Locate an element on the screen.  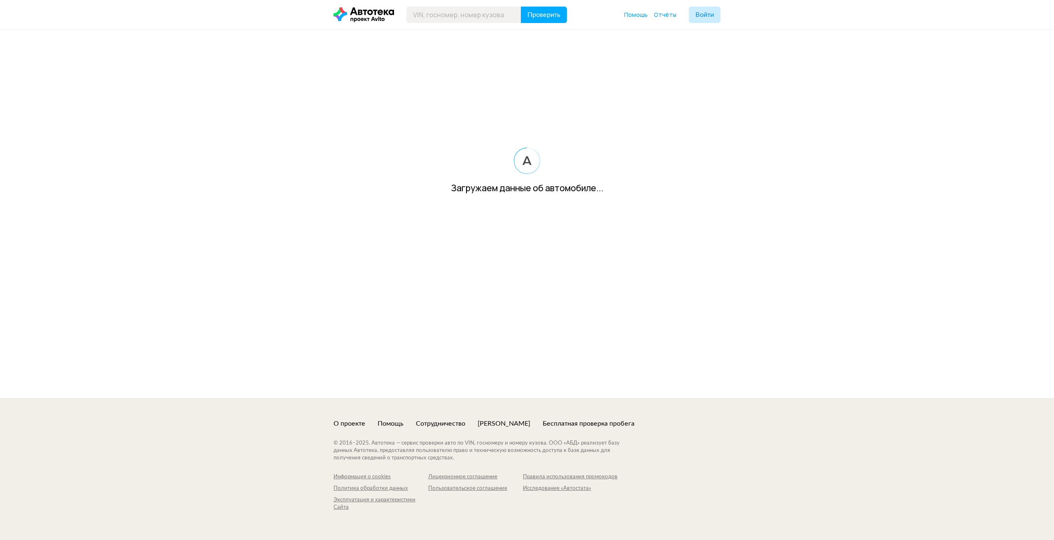
div: Сотрудничество is located at coordinates (440, 424).